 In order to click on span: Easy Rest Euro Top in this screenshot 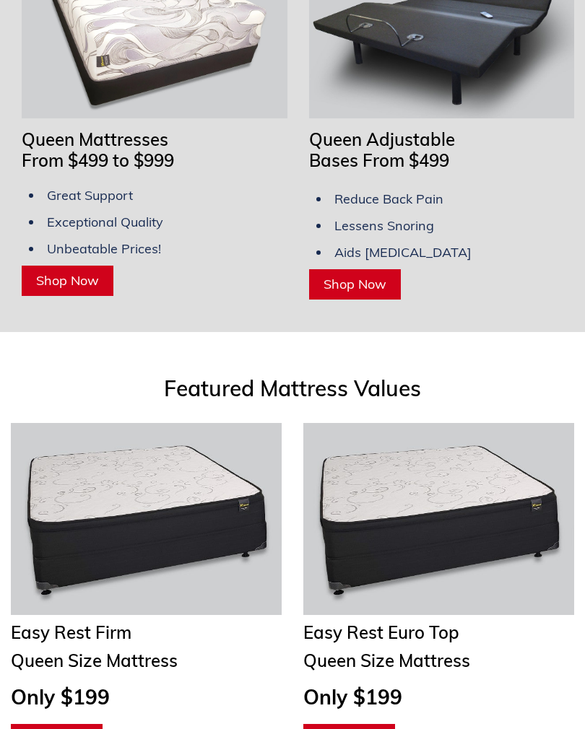, I will do `click(381, 632)`.